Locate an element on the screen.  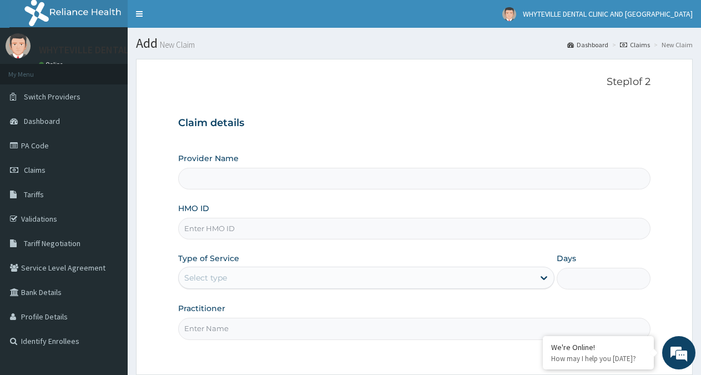
h3: Claim details is located at coordinates (414, 123).